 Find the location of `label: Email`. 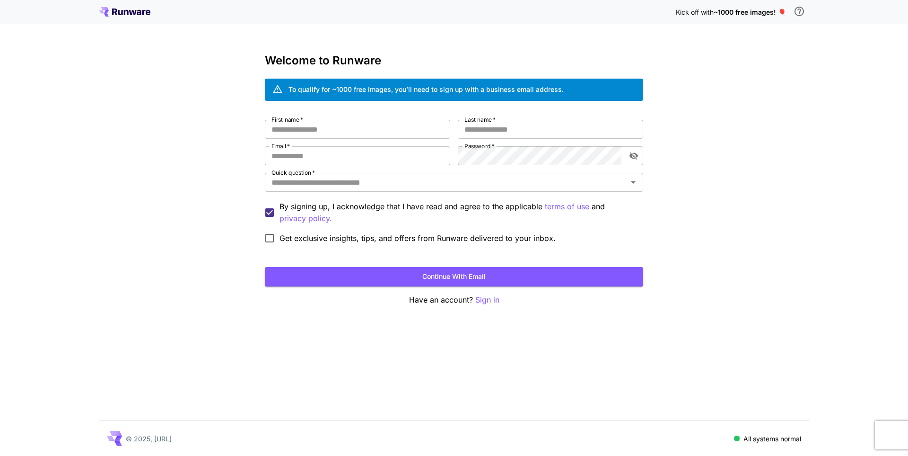

label: Email is located at coordinates (281, 146).